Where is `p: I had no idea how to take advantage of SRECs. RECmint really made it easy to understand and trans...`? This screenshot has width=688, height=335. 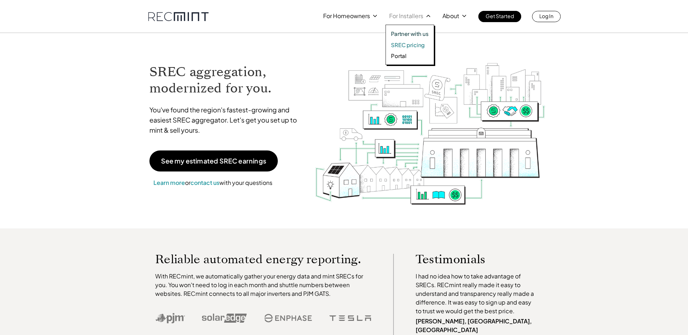
p: I had no idea how to take advantage of SRECs. RECmint really made it easy to understand and trans... is located at coordinates (477, 294).